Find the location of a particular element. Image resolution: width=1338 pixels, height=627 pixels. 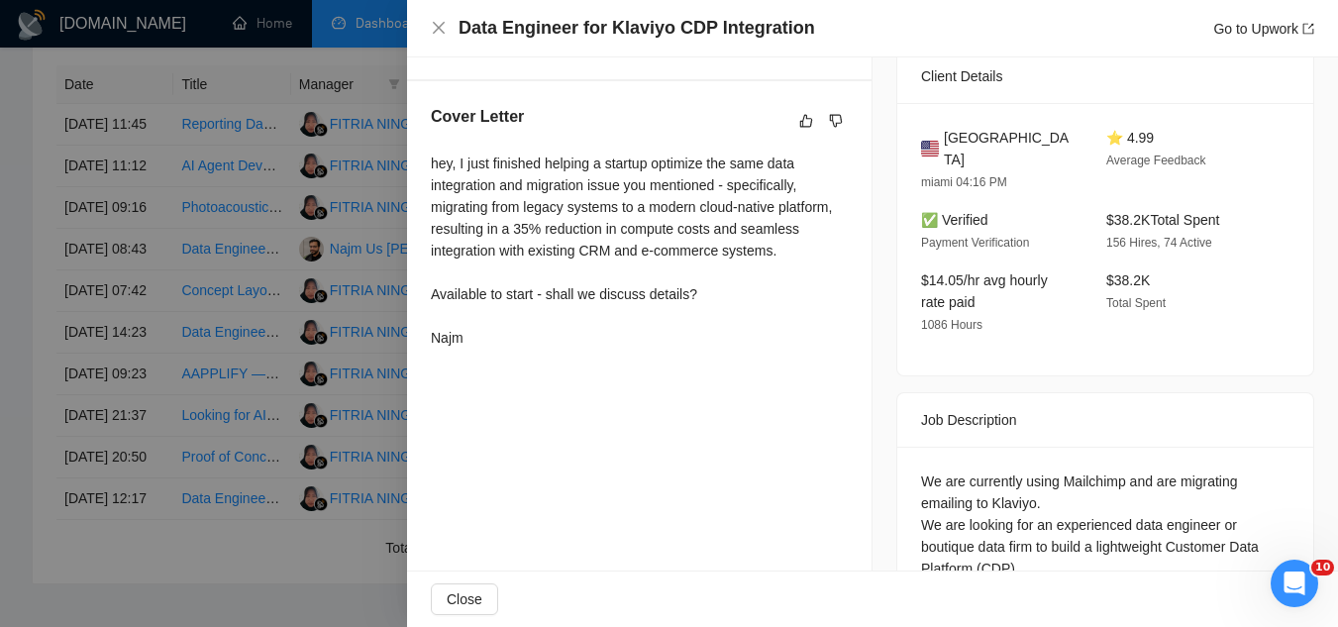

span: ⭐ 4.99 is located at coordinates (1130, 138).